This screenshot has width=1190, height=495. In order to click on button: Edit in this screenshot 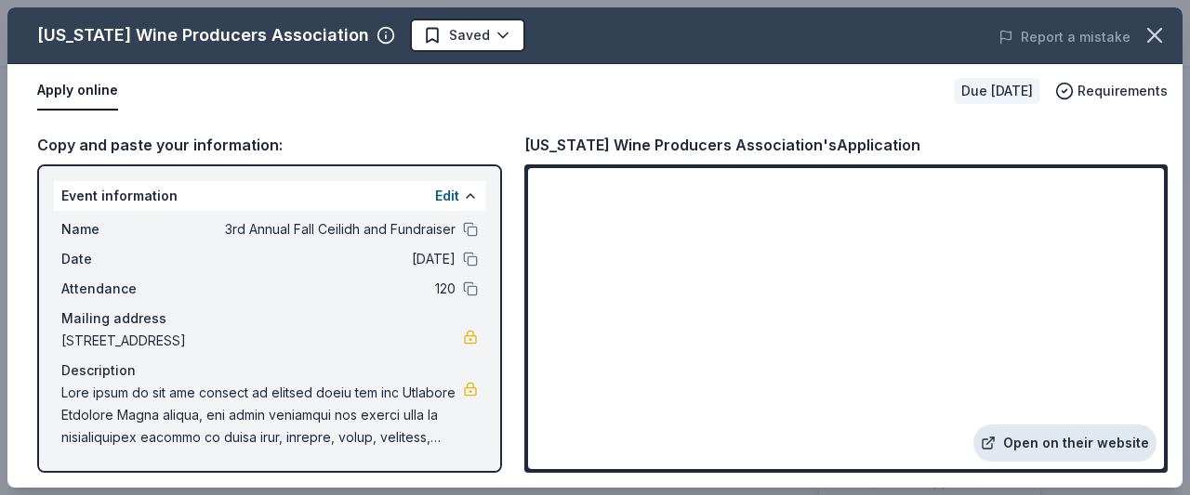, I will do `click(447, 196)`.